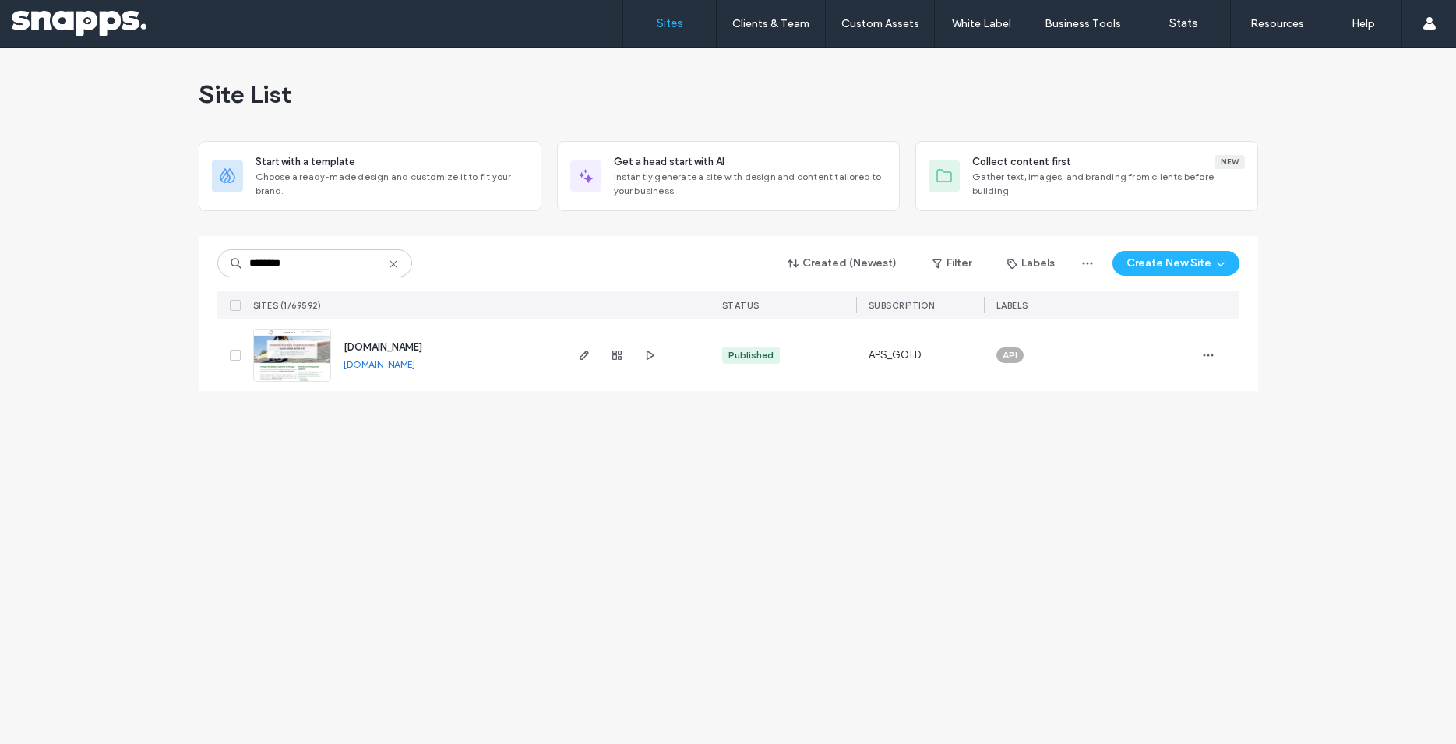 The image size is (1456, 744). What do you see at coordinates (1277, 23) in the screenshot?
I see `label: Resources` at bounding box center [1277, 23].